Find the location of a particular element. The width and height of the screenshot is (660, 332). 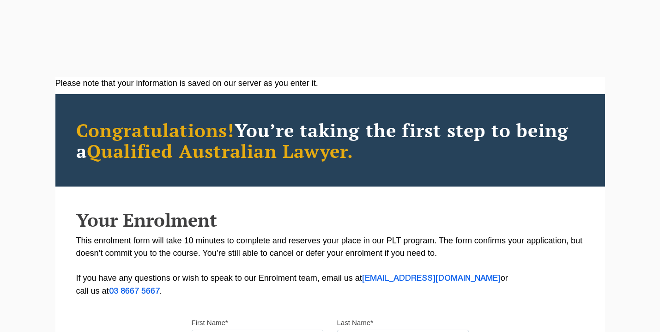

p: This enrolment form will take 10 minutes to complete and reserves your place in our PLT program. ... is located at coordinates (330, 266).